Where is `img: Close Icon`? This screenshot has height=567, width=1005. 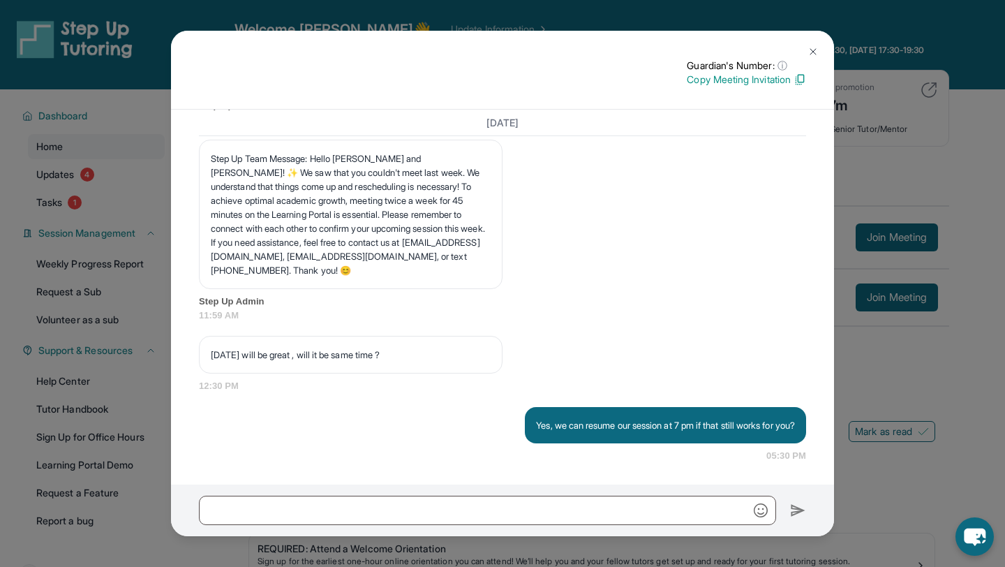 img: Close Icon is located at coordinates (813, 52).